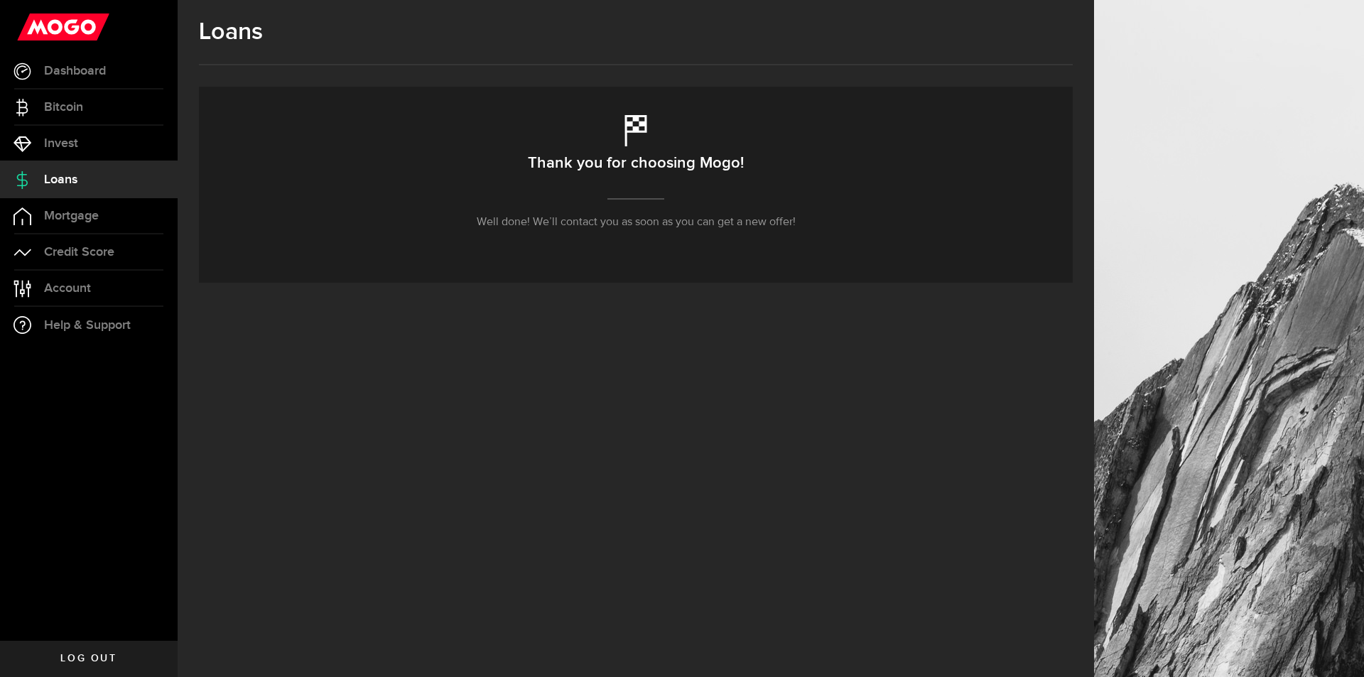 The width and height of the screenshot is (1364, 677). What do you see at coordinates (636, 32) in the screenshot?
I see `h1: Loans` at bounding box center [636, 32].